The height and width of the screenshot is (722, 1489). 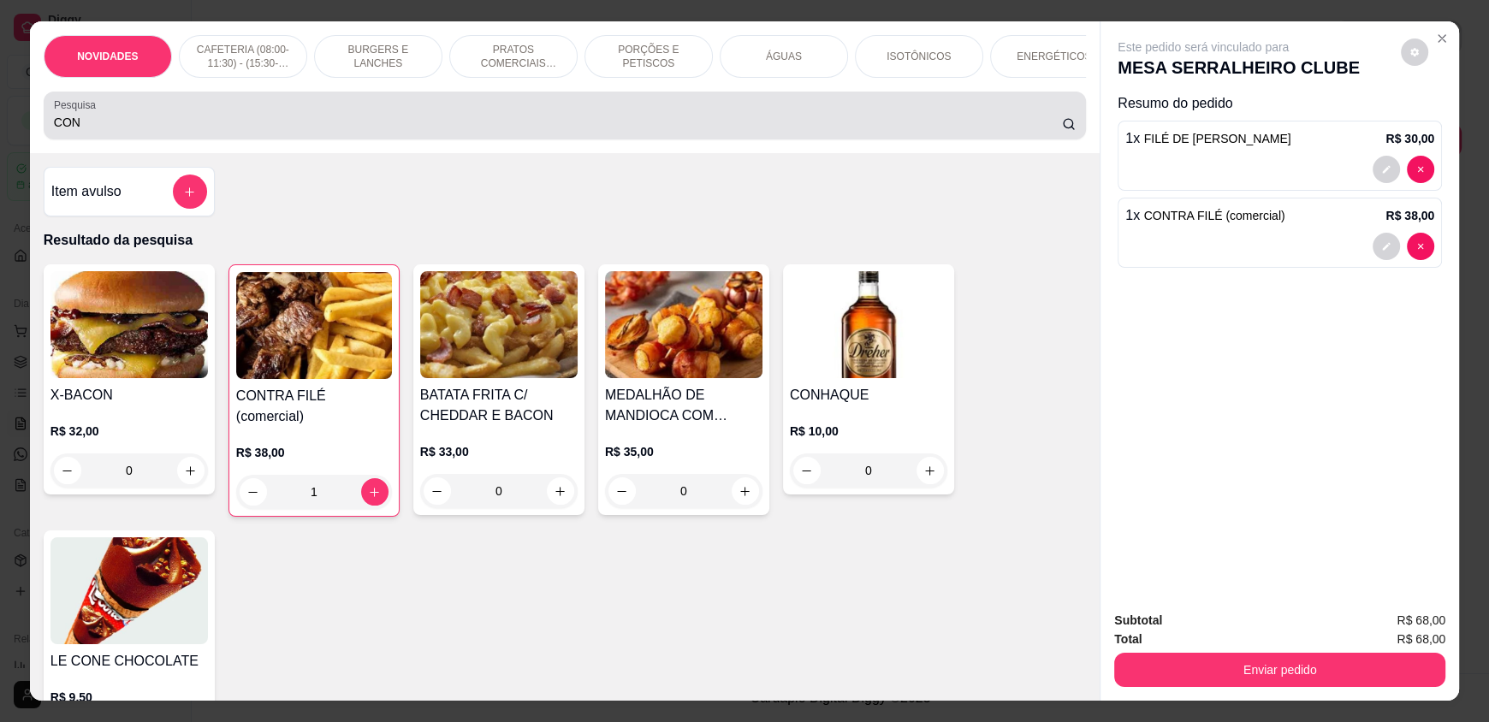 I want to click on p: ISOTÔNICOS, so click(x=918, y=56).